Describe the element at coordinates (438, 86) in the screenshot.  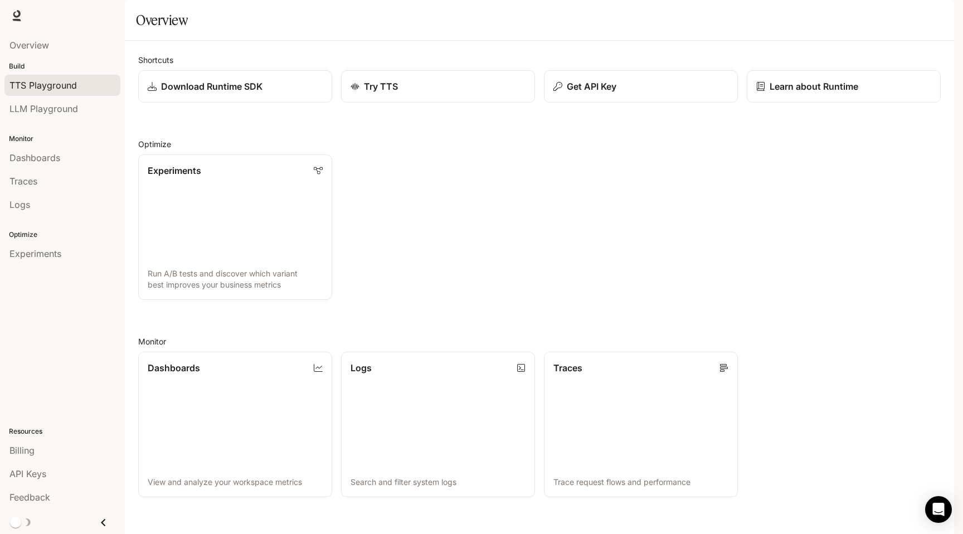
I see `a: Try TTS` at that location.